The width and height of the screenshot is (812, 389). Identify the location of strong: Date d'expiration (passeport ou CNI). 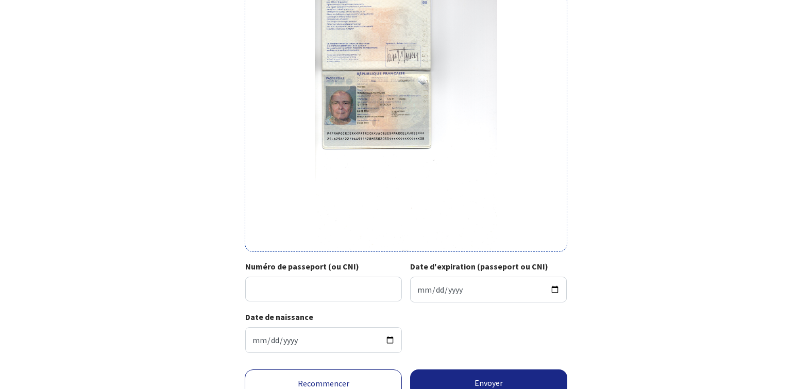
(479, 266).